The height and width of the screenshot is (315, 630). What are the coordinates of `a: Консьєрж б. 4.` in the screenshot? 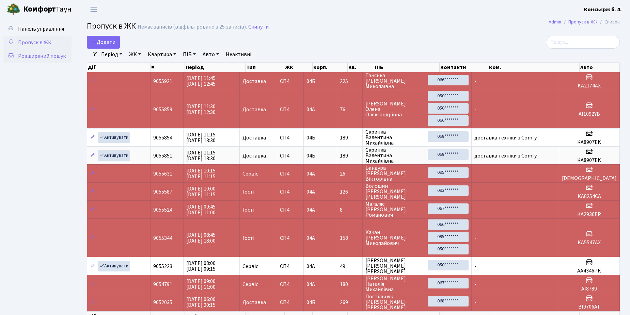 It's located at (602, 10).